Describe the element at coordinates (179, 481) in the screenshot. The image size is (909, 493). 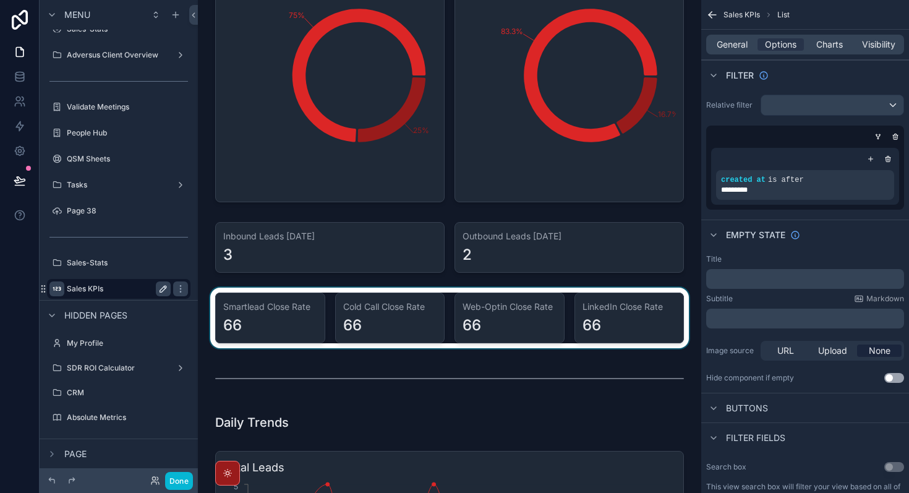
I see `button: Done` at that location.